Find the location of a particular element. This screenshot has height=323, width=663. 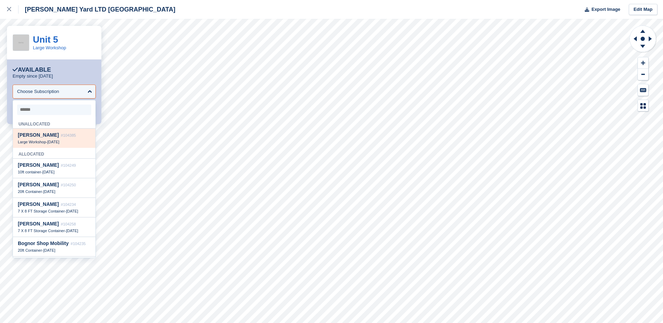

button: Zoom In is located at coordinates (644, 63).